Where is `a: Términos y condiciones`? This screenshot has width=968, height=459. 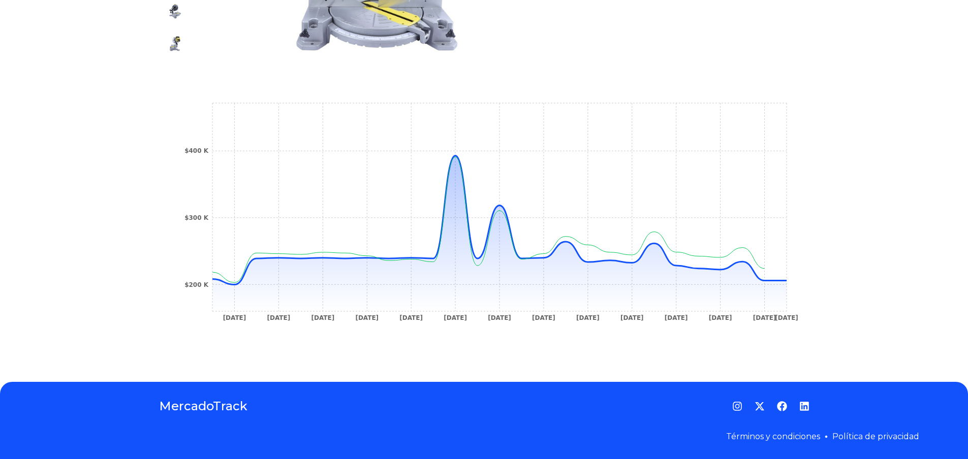 a: Términos y condiciones is located at coordinates (773, 436).